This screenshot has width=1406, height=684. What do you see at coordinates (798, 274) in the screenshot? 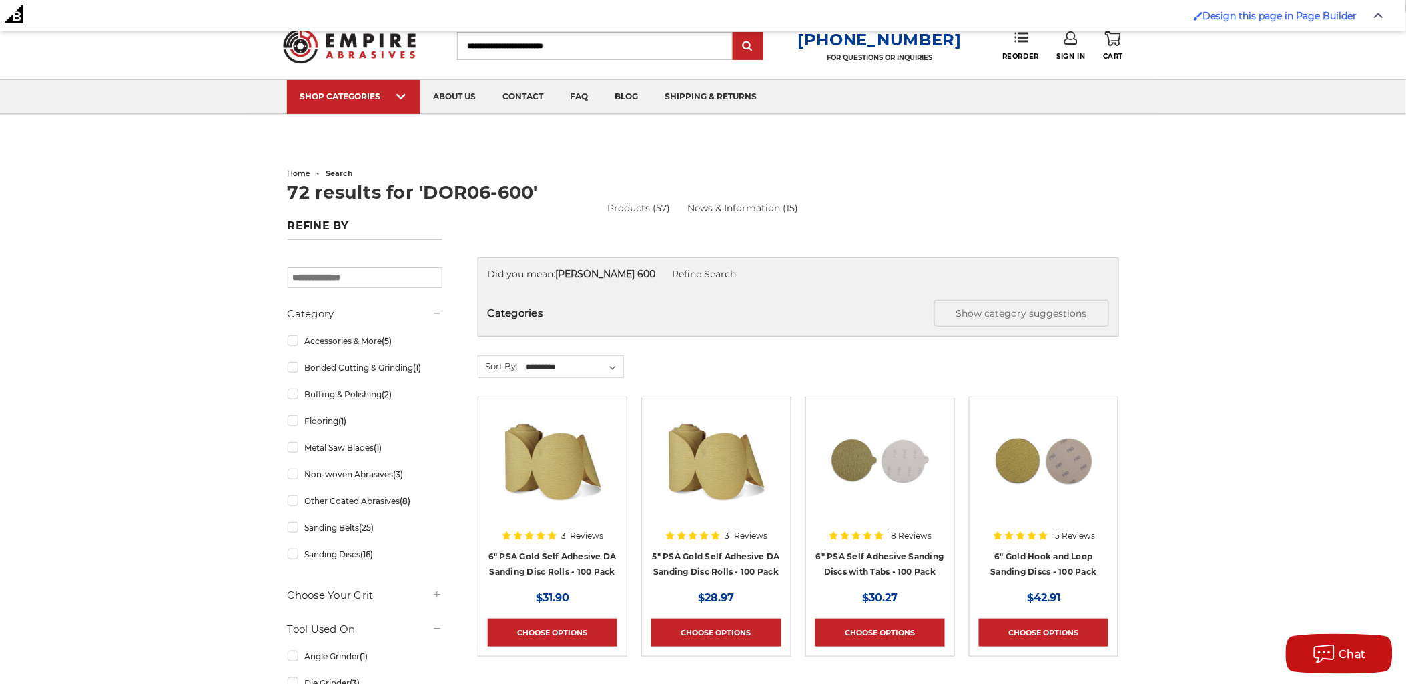
I see `div: Did you mean:` at bounding box center [798, 274].